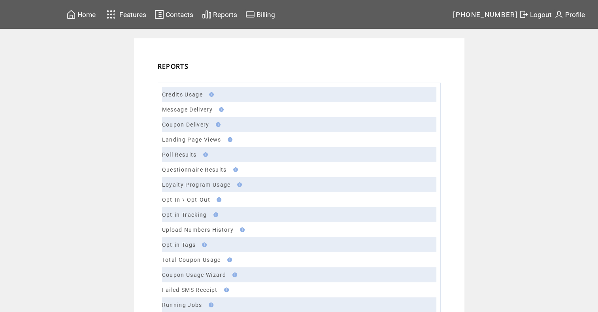 Image resolution: width=598 pixels, height=312 pixels. What do you see at coordinates (185, 215) in the screenshot?
I see `a: Opt-in Tracking` at bounding box center [185, 215].